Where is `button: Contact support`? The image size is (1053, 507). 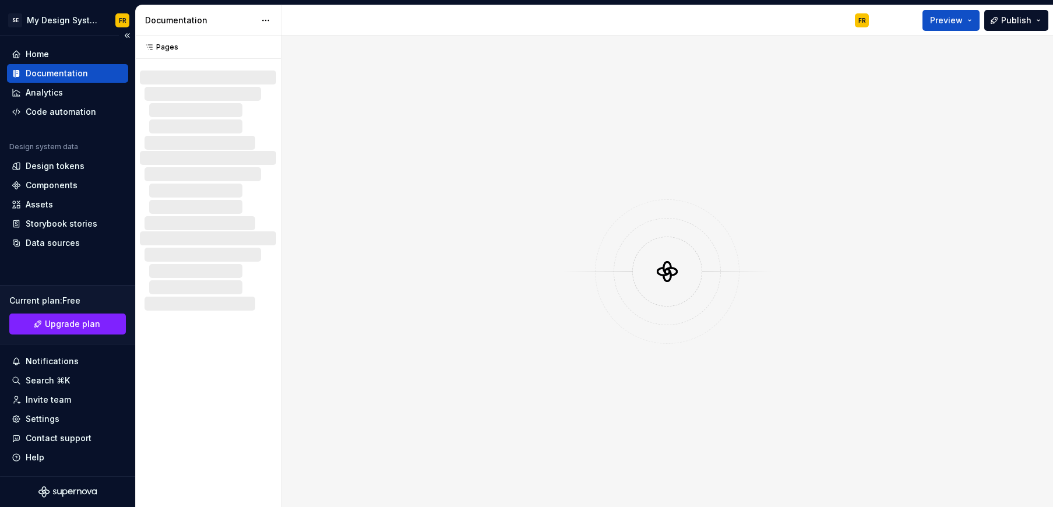
button: Contact support is located at coordinates (68, 438).